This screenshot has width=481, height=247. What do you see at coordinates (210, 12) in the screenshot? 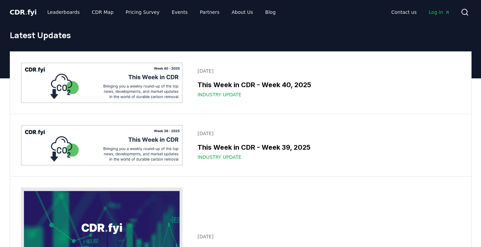
I see `a: Partners` at bounding box center [210, 12].